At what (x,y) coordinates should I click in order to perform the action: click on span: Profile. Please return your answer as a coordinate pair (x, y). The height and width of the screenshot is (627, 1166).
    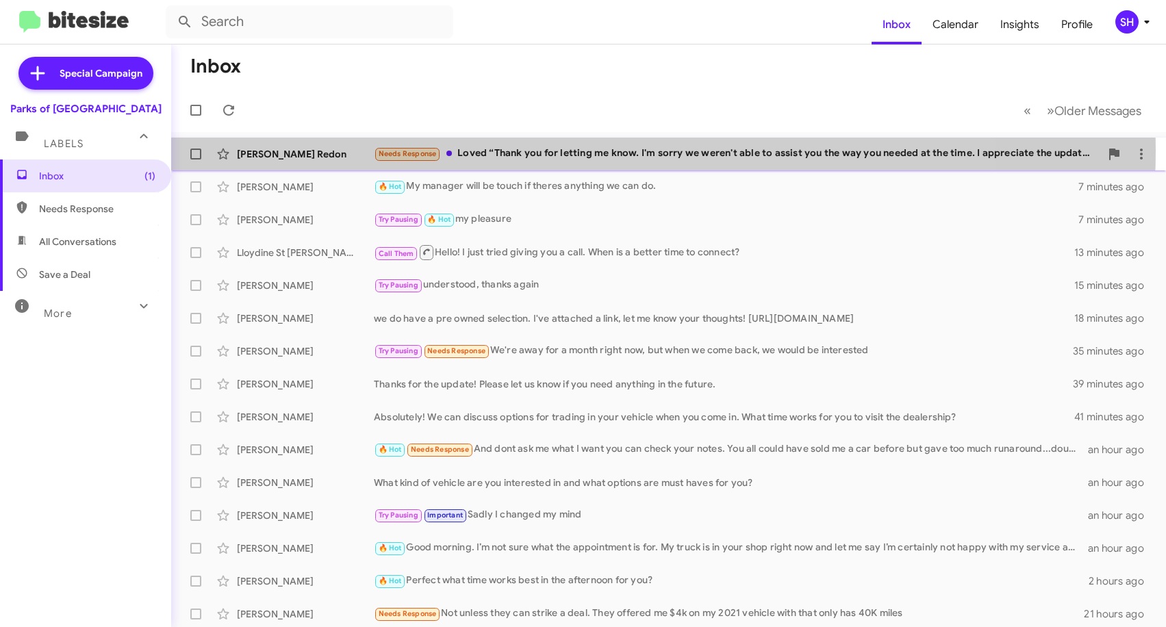
    Looking at the image, I should click on (1077, 25).